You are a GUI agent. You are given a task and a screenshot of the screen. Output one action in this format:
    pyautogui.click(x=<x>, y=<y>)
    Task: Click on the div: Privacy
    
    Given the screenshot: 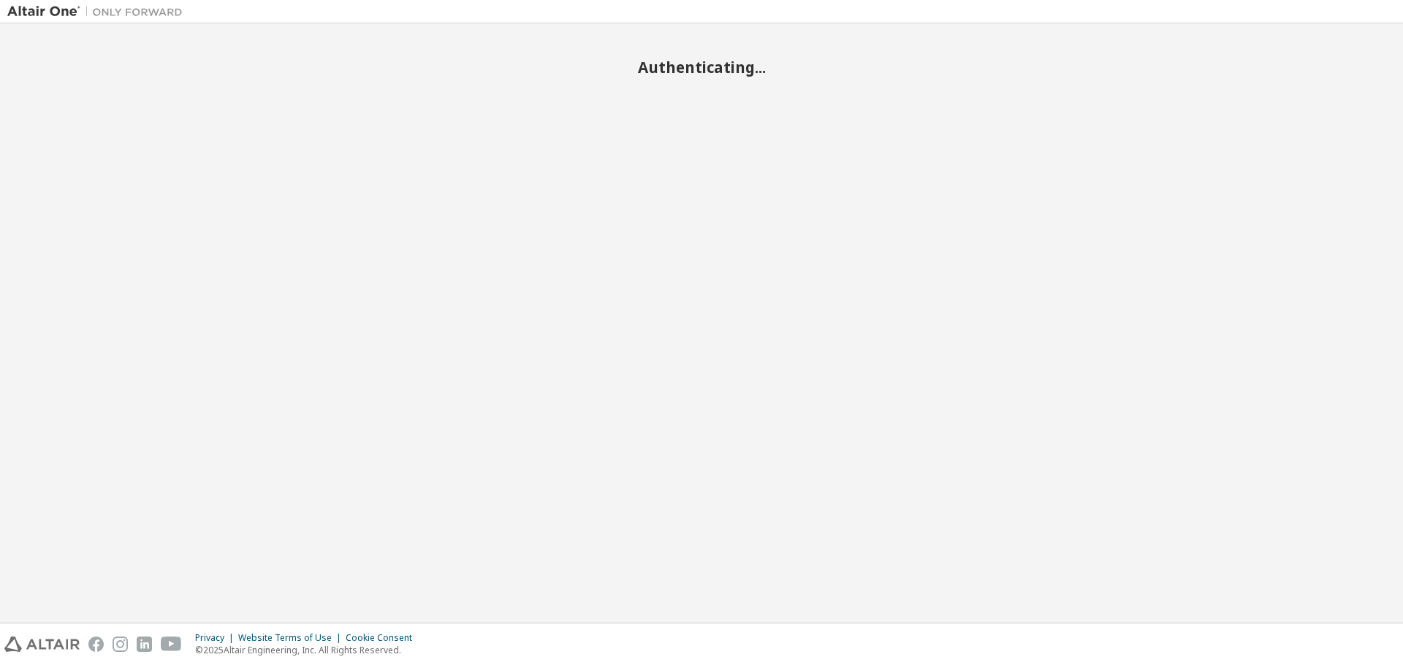 What is the action you would take?
    pyautogui.click(x=216, y=638)
    